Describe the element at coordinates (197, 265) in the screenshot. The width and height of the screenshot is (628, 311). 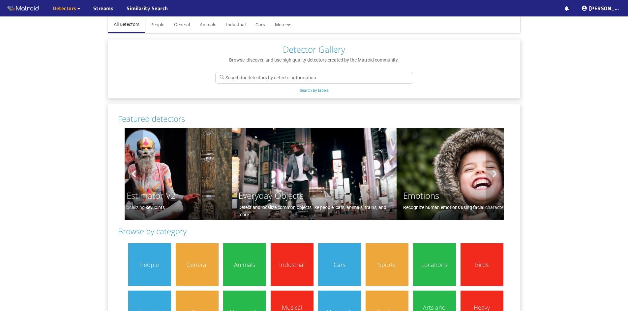
I see `div: General` at that location.